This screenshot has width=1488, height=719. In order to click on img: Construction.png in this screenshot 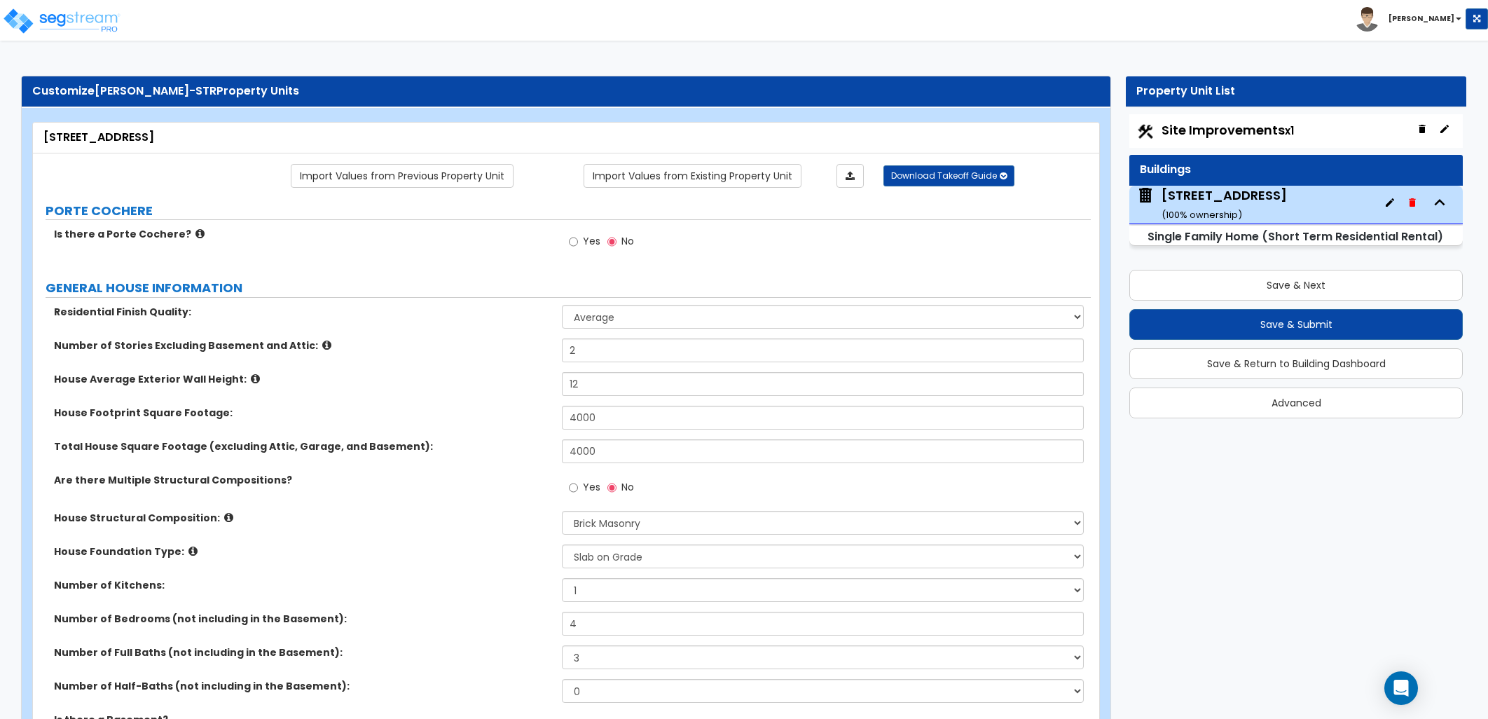, I will do `click(1146, 132)`.